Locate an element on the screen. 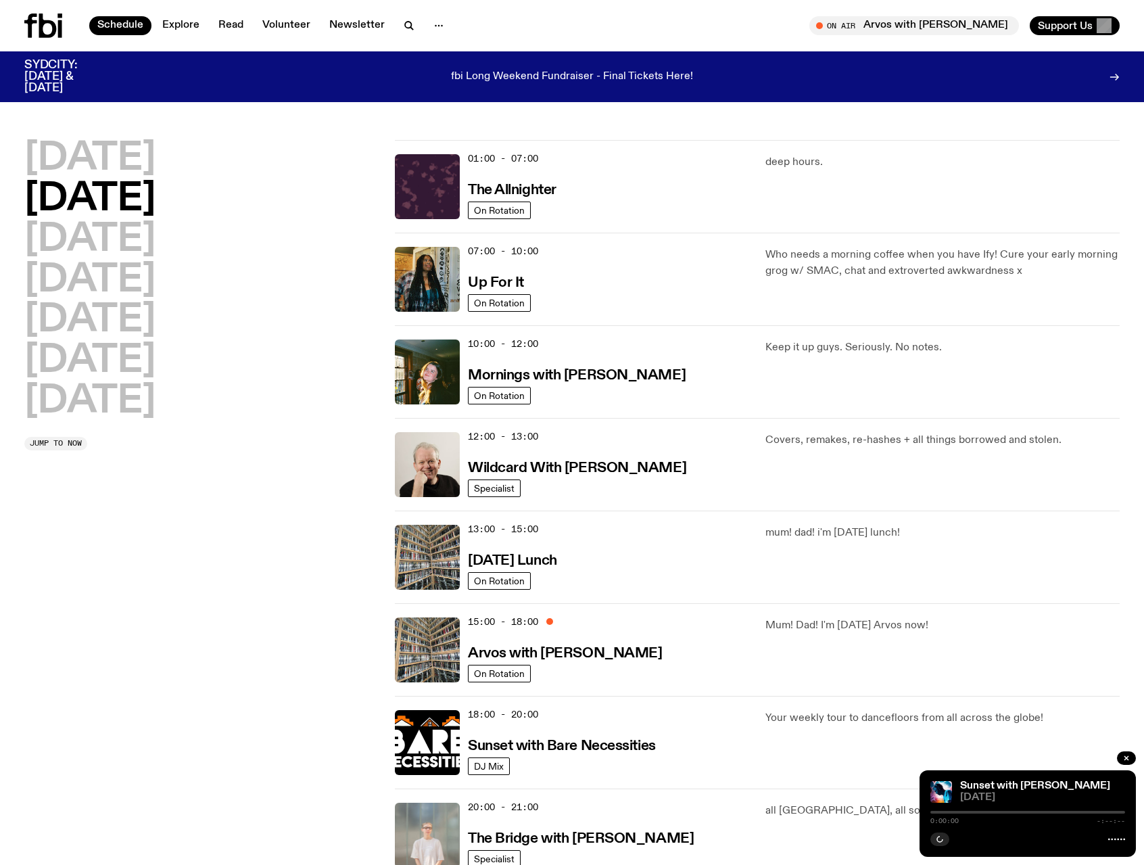 This screenshot has height=865, width=1144. a: Stuart is smiling charmingly, wearing a black t-shirt against a stark white background. is located at coordinates (427, 465).